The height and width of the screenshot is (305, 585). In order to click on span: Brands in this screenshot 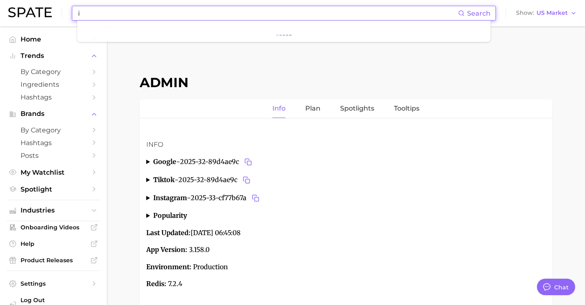, I will do `click(53, 114)`.